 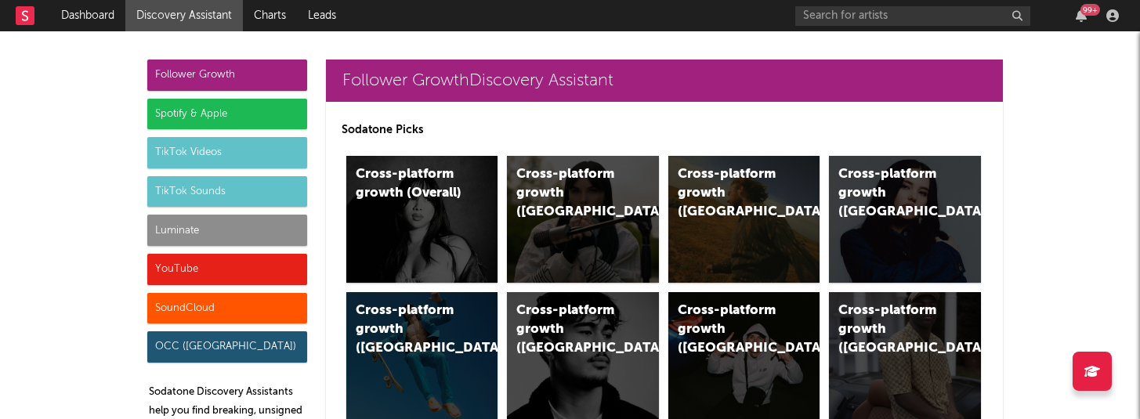 What do you see at coordinates (227, 192) in the screenshot?
I see `div: TikTok Sounds` at bounding box center [227, 192].